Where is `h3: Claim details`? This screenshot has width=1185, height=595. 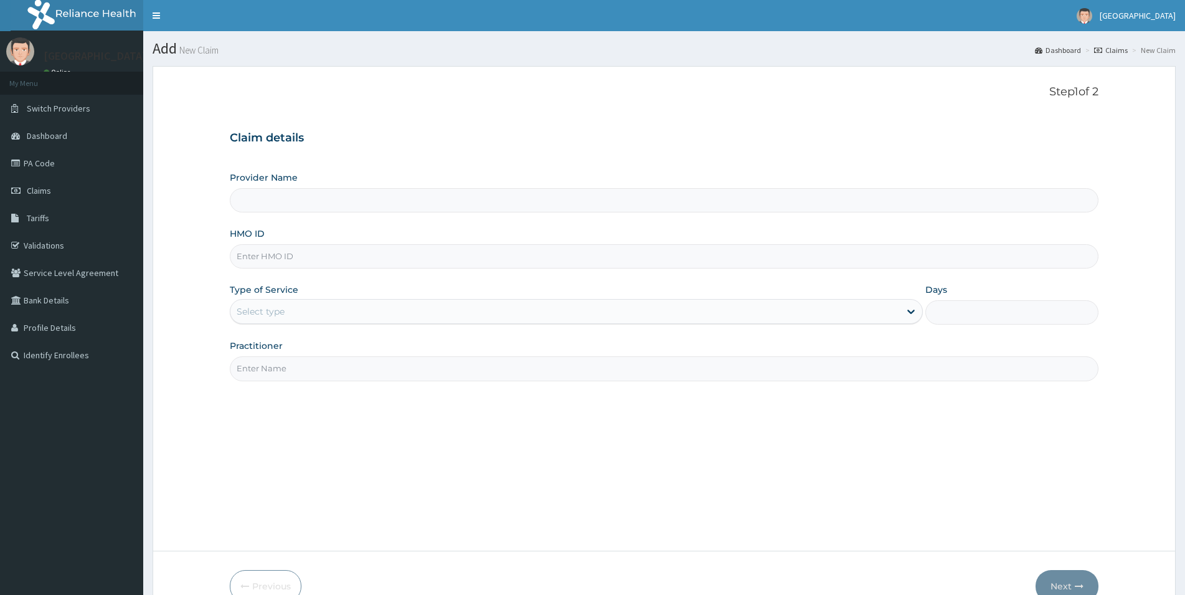
h3: Claim details is located at coordinates (664, 138).